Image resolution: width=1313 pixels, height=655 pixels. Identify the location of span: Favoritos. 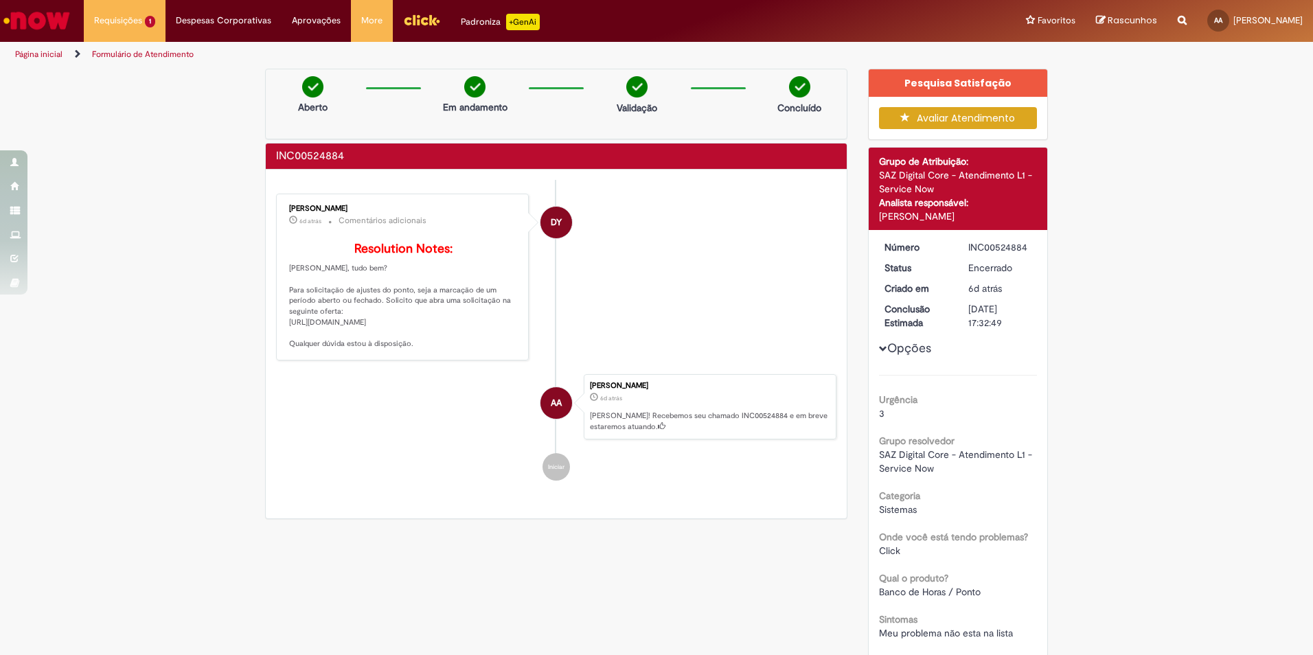
(1056, 21).